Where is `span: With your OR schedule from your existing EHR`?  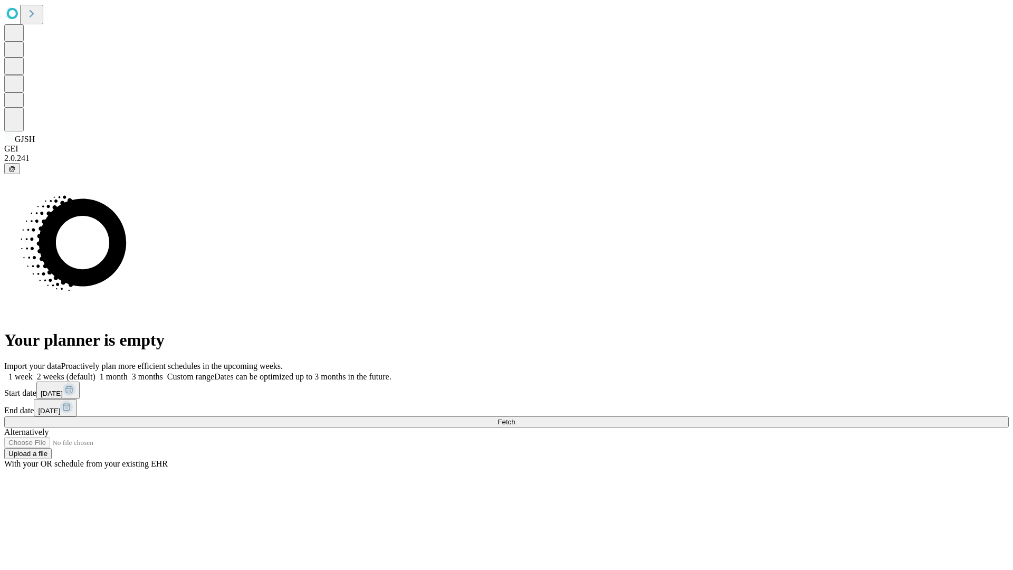 span: With your OR schedule from your existing EHR is located at coordinates (86, 463).